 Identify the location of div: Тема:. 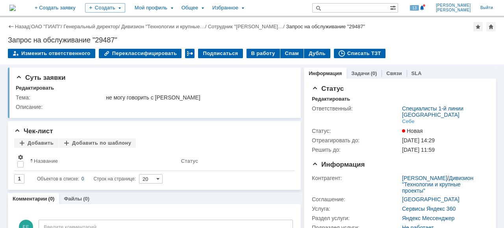
(60, 98).